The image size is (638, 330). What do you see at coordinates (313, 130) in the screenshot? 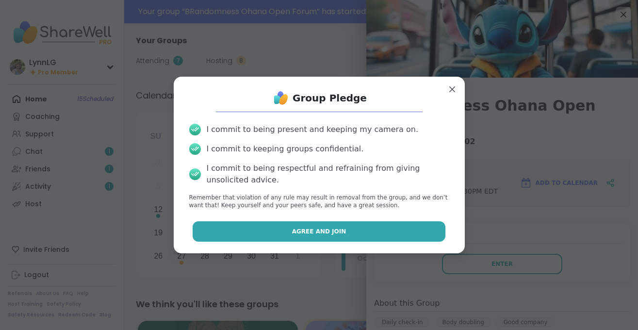
I see `div: I commit to being present and keeping my camera on.` at bounding box center [313, 130].